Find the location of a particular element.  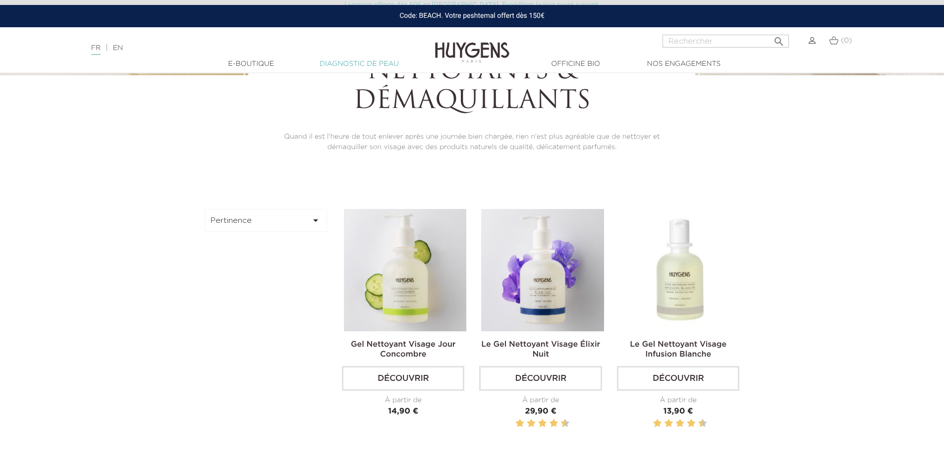

a: Nos engagements is located at coordinates (684, 64).